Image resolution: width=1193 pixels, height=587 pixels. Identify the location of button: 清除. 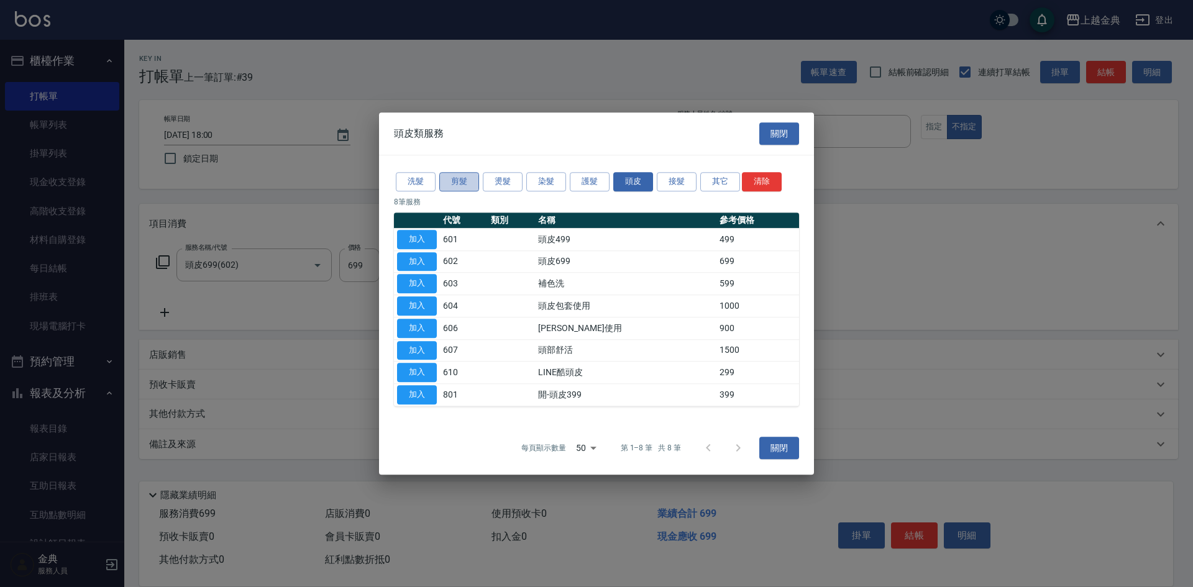
(762, 181).